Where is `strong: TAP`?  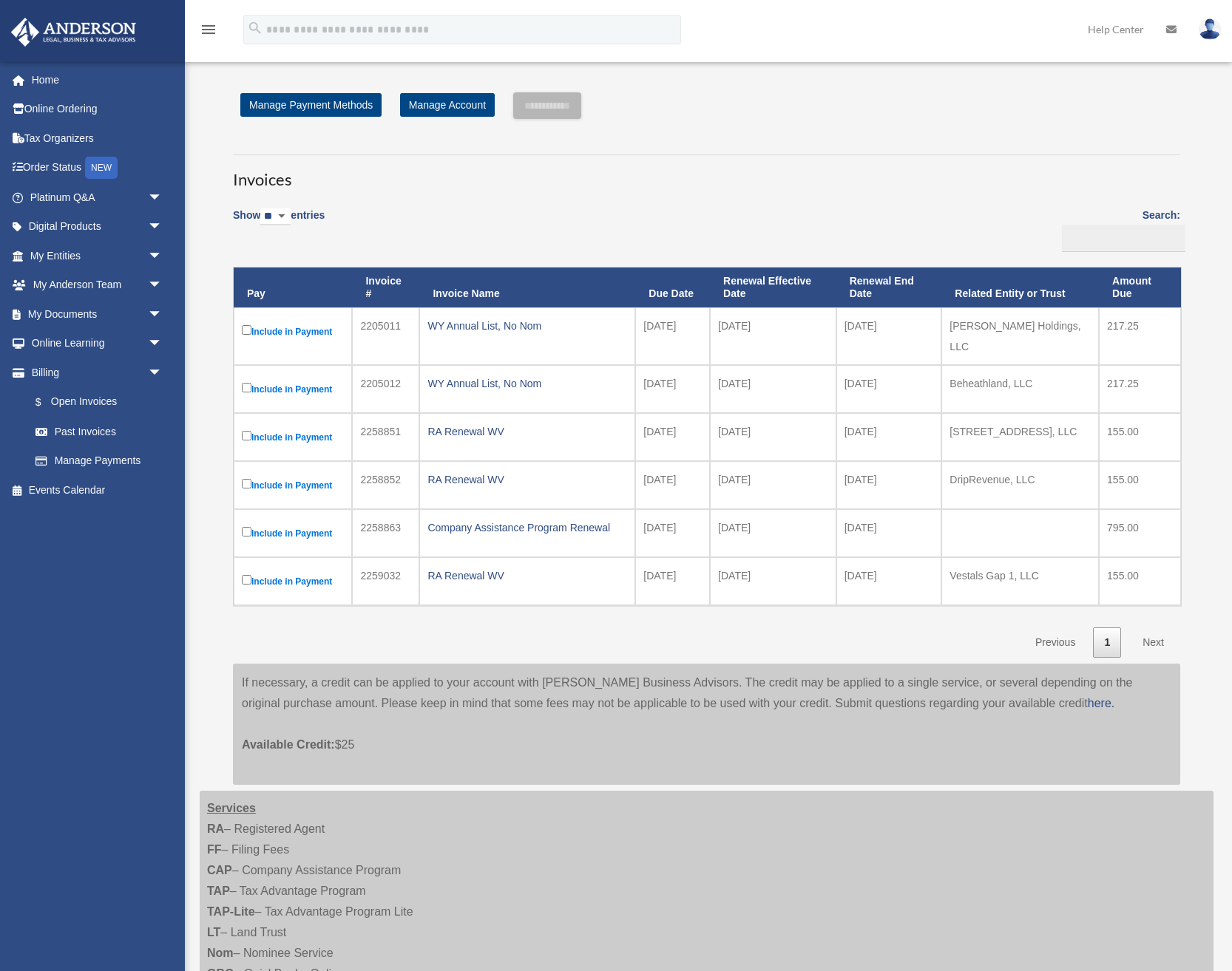
strong: TAP is located at coordinates (218, 890).